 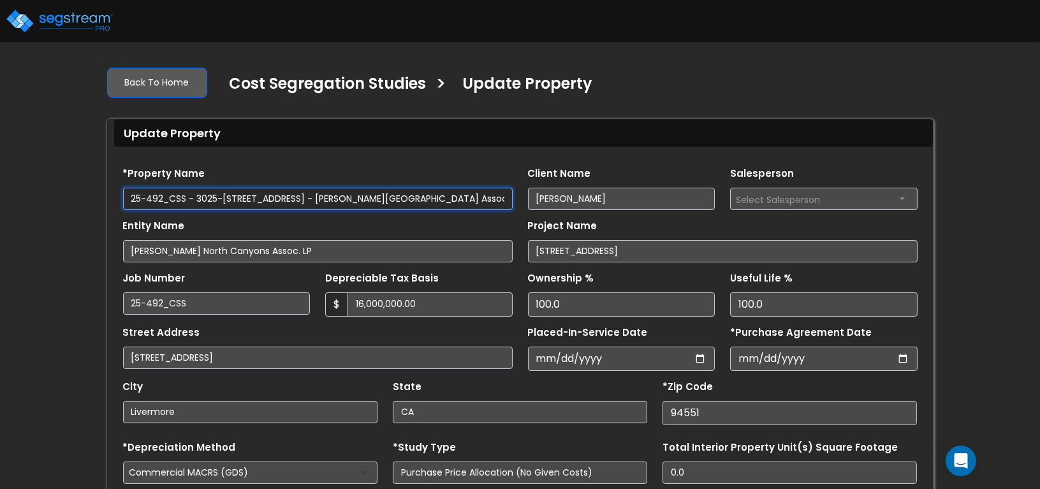 What do you see at coordinates (824, 358) in the screenshot?
I see `input: Purchase Date` at bounding box center [824, 358].